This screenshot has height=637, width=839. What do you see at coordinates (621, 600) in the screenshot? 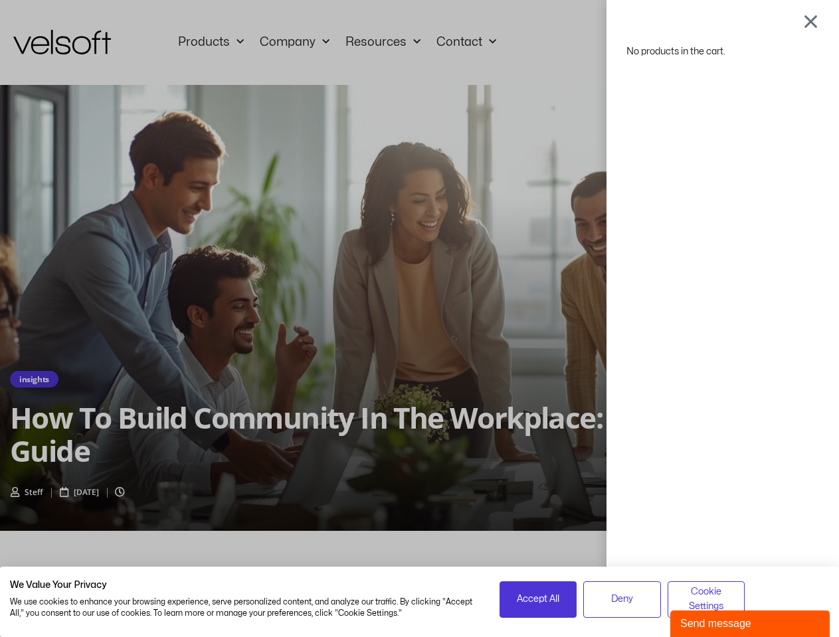
I see `button: Deny all cookies` at bounding box center [621, 600].